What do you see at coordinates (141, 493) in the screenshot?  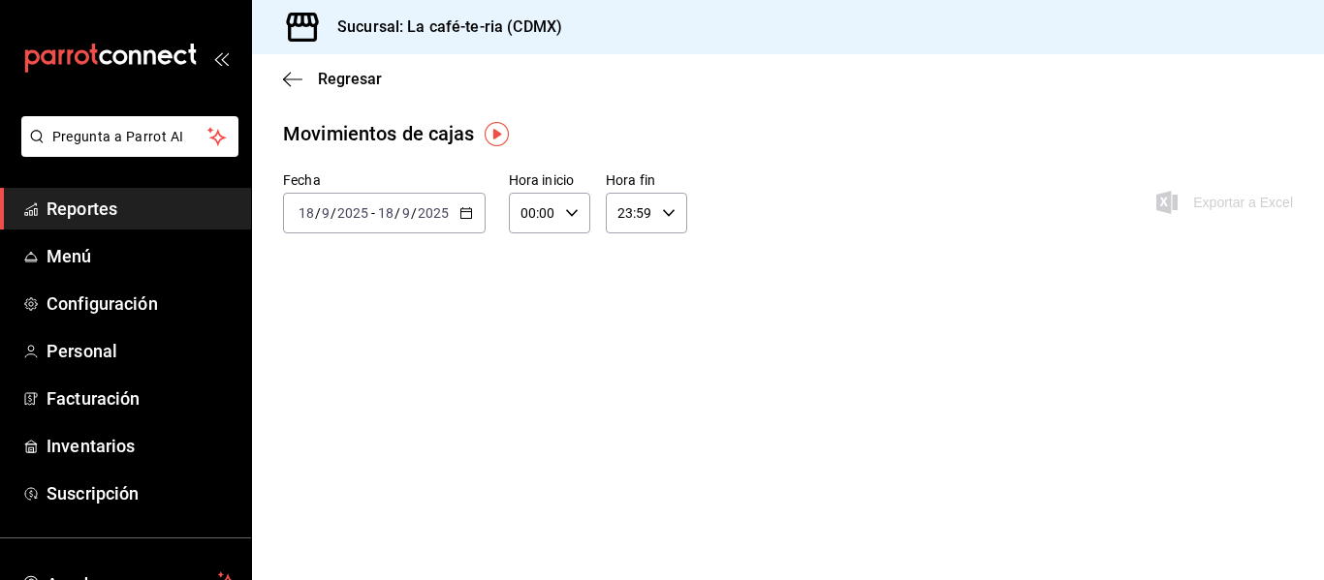 I see `span: Suscripción` at bounding box center [141, 493].